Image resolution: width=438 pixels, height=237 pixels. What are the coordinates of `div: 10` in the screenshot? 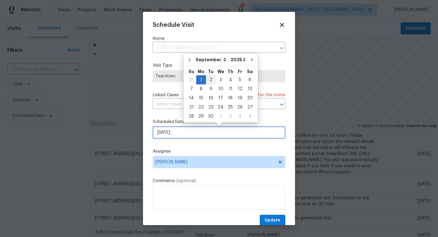 It's located at (220, 89).